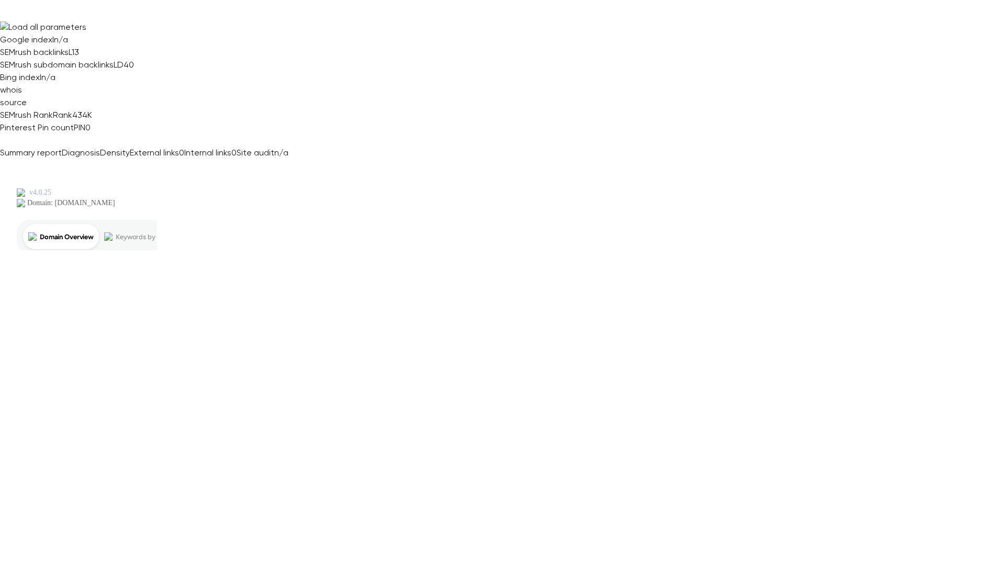 The width and height of the screenshot is (1005, 582). I want to click on a: Site auditn/a, so click(262, 152).